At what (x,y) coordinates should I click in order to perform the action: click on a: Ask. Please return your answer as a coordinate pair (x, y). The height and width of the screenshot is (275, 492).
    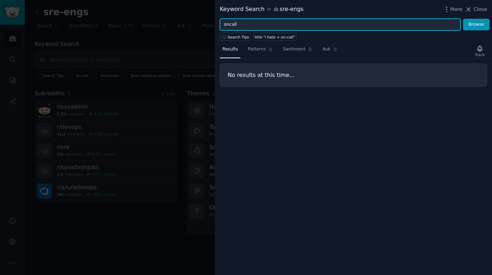
    Looking at the image, I should click on (330, 51).